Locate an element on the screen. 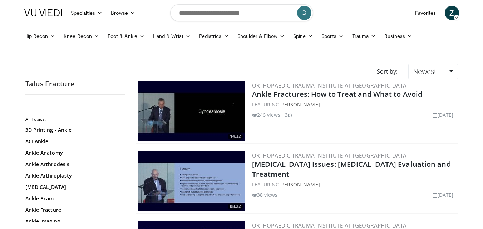 The width and height of the screenshot is (483, 229). a: Pediatrics is located at coordinates (214, 36).